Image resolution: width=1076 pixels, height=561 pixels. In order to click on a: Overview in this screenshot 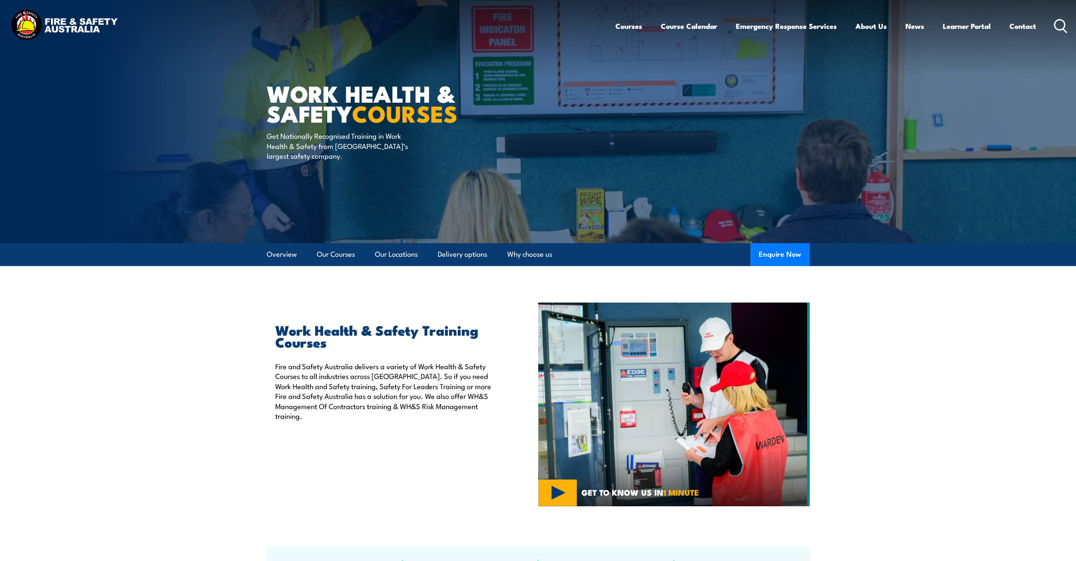, I will do `click(282, 254)`.